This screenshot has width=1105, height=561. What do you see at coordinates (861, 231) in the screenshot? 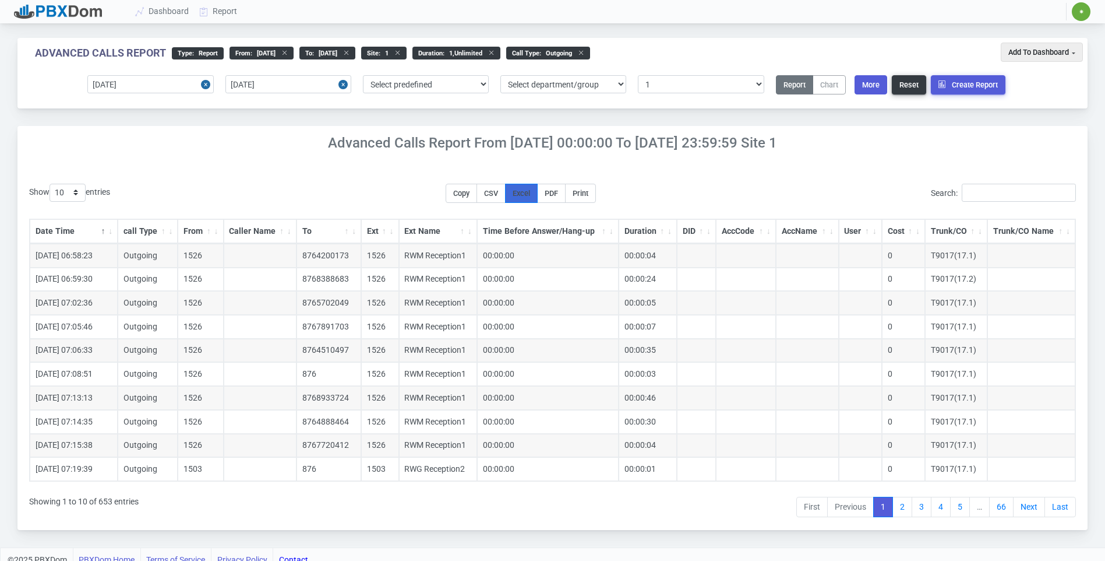
I see `th: User: activate to sort column ascending` at bounding box center [861, 231].